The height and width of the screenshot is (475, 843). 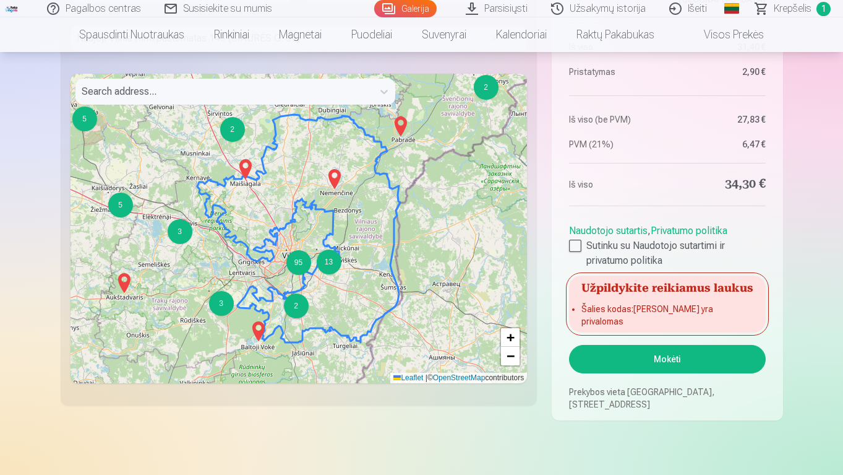 What do you see at coordinates (510, 337) in the screenshot?
I see `a: Zoom in` at bounding box center [510, 337].